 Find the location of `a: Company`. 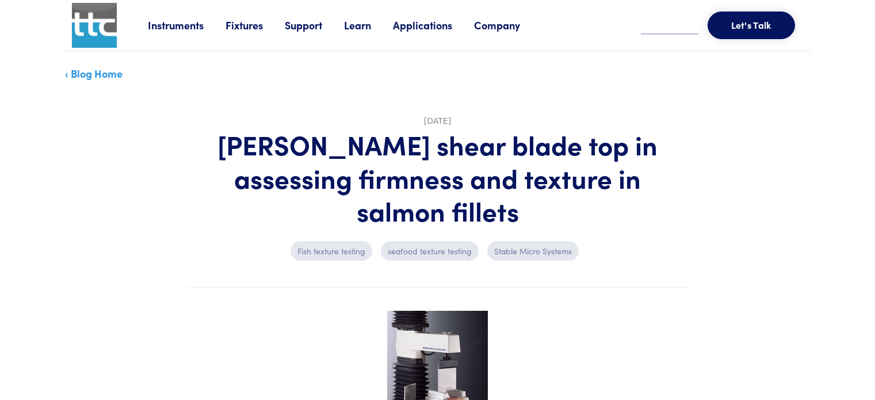

a: Company is located at coordinates (508, 25).